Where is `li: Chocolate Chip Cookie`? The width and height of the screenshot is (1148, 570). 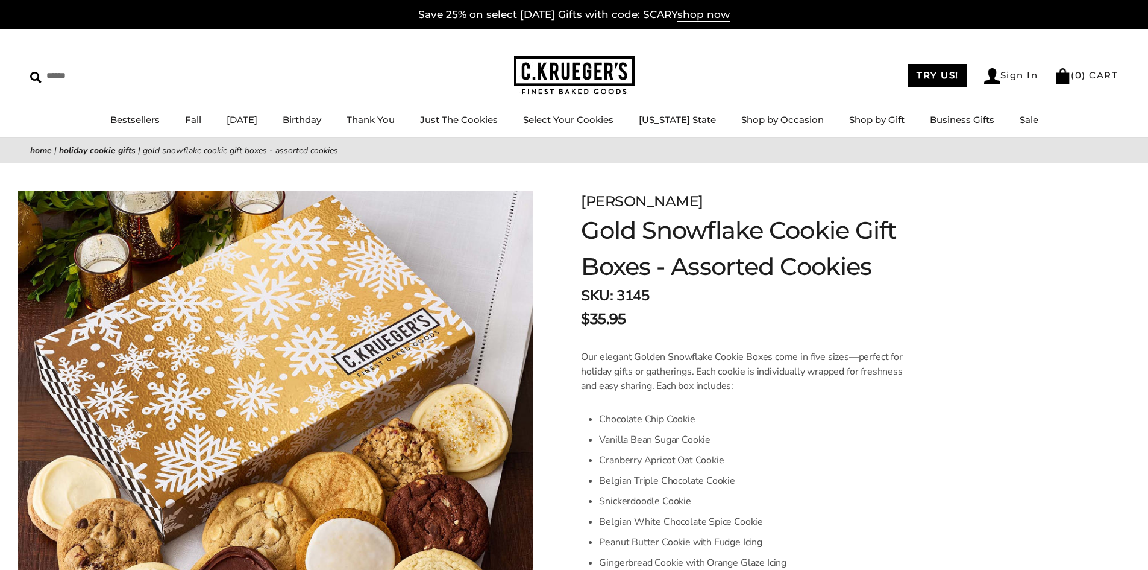
li: Chocolate Chip Cookie is located at coordinates (755, 419).